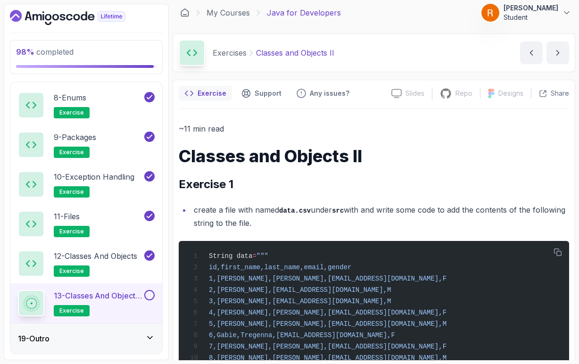  Describe the element at coordinates (323, 93) in the screenshot. I see `button: Feedback button` at that location.